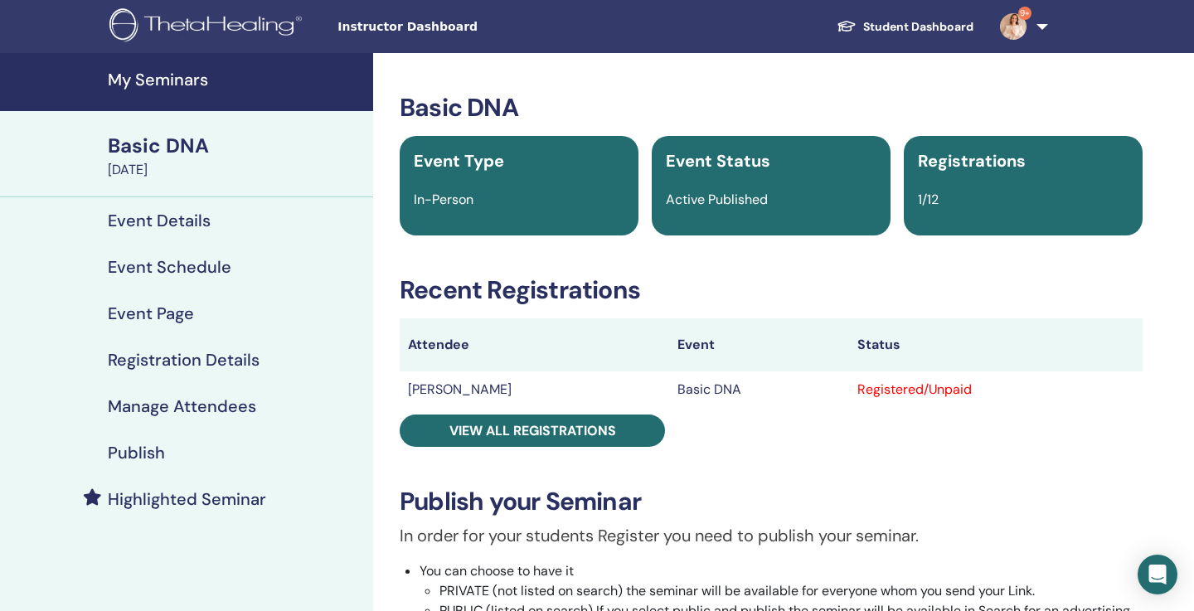 The image size is (1194, 611). Describe the element at coordinates (532, 430) in the screenshot. I see `a: View all registrations` at that location.